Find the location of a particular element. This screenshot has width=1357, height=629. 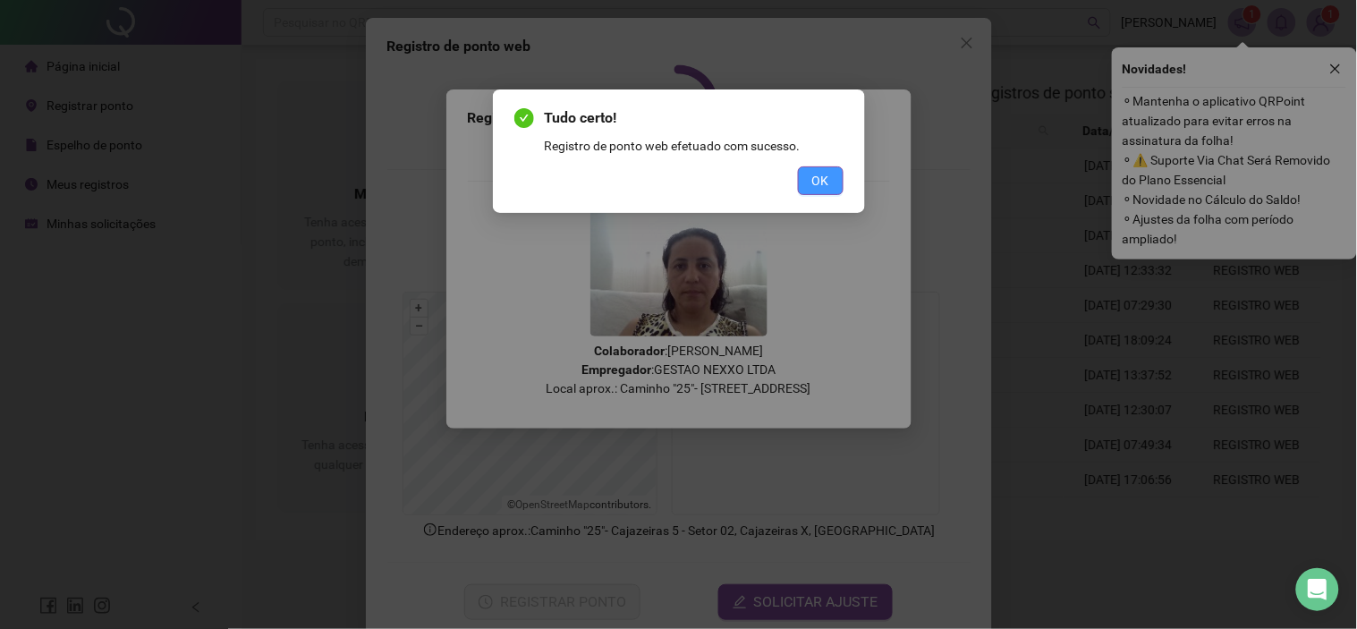

span: Tudo certo! is located at coordinates (694, 118).